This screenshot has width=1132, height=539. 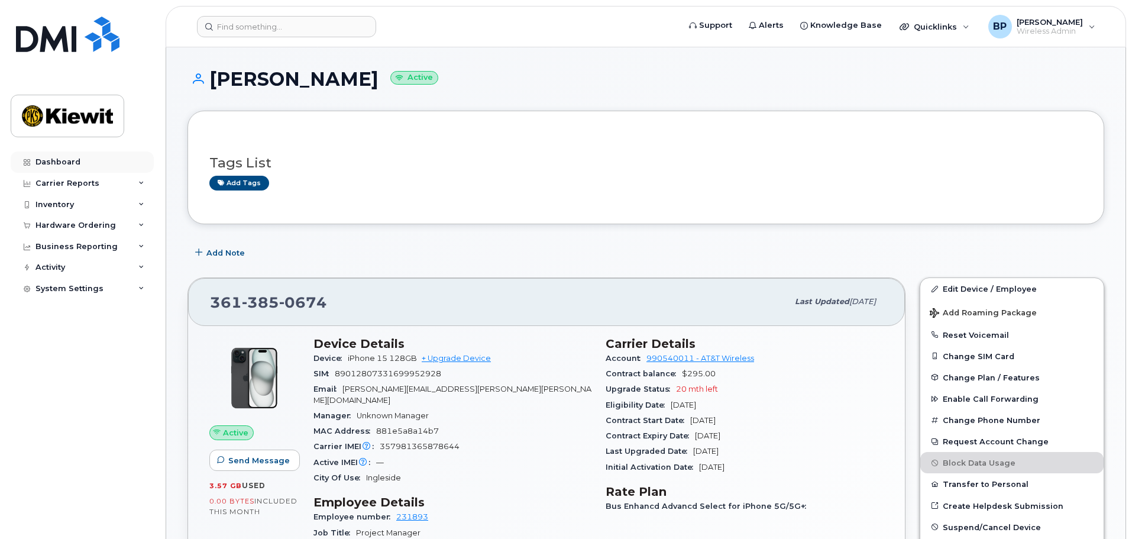 I want to click on span: Last updated, so click(x=822, y=301).